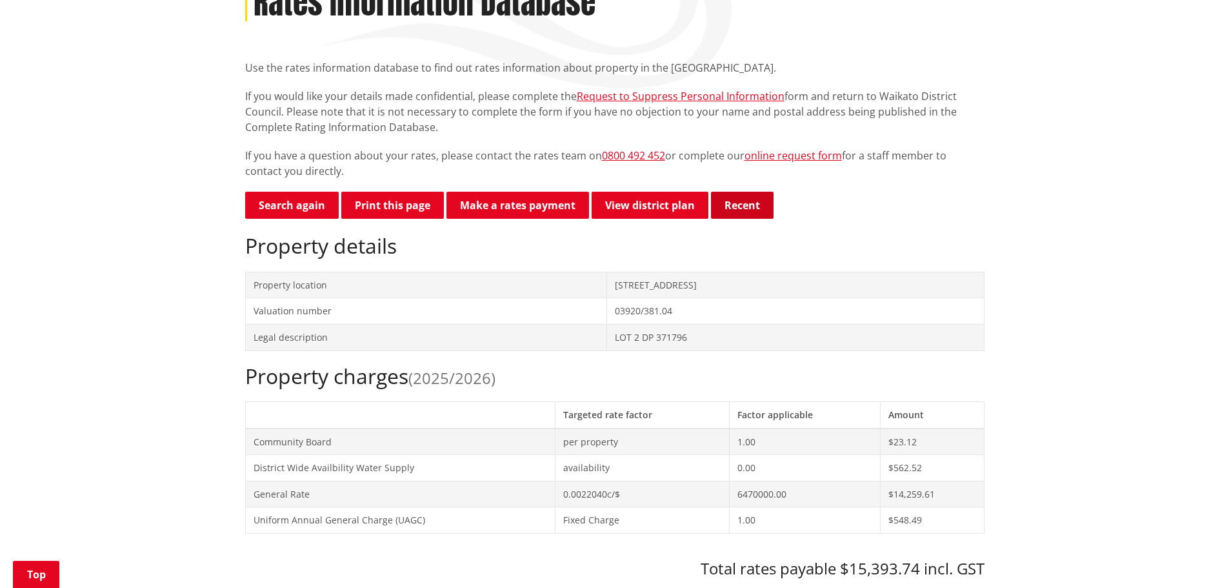 Image resolution: width=1229 pixels, height=588 pixels. I want to click on td: Legal description, so click(426, 337).